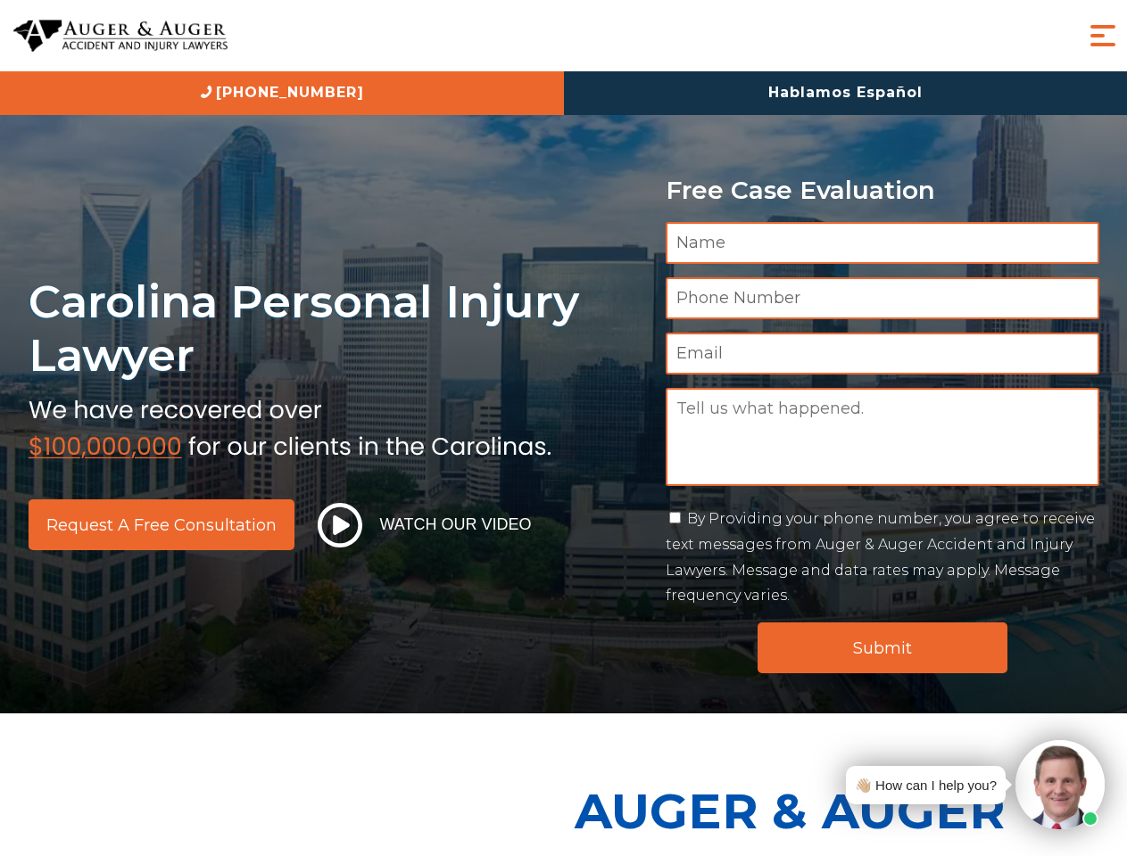 The width and height of the screenshot is (1127, 856). What do you see at coordinates (120, 36) in the screenshot?
I see `img: Auger & Auger Accident and Injury Lawyers Logo` at bounding box center [120, 36].